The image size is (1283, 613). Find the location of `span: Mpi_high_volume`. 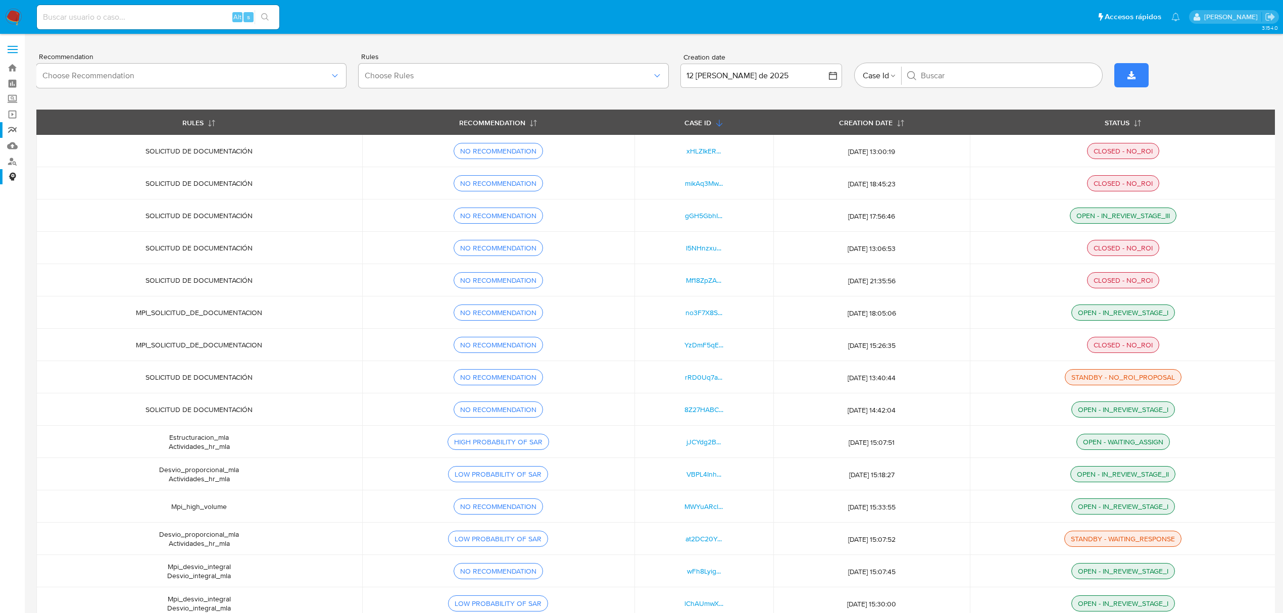

span: Mpi_high_volume is located at coordinates (199, 506).